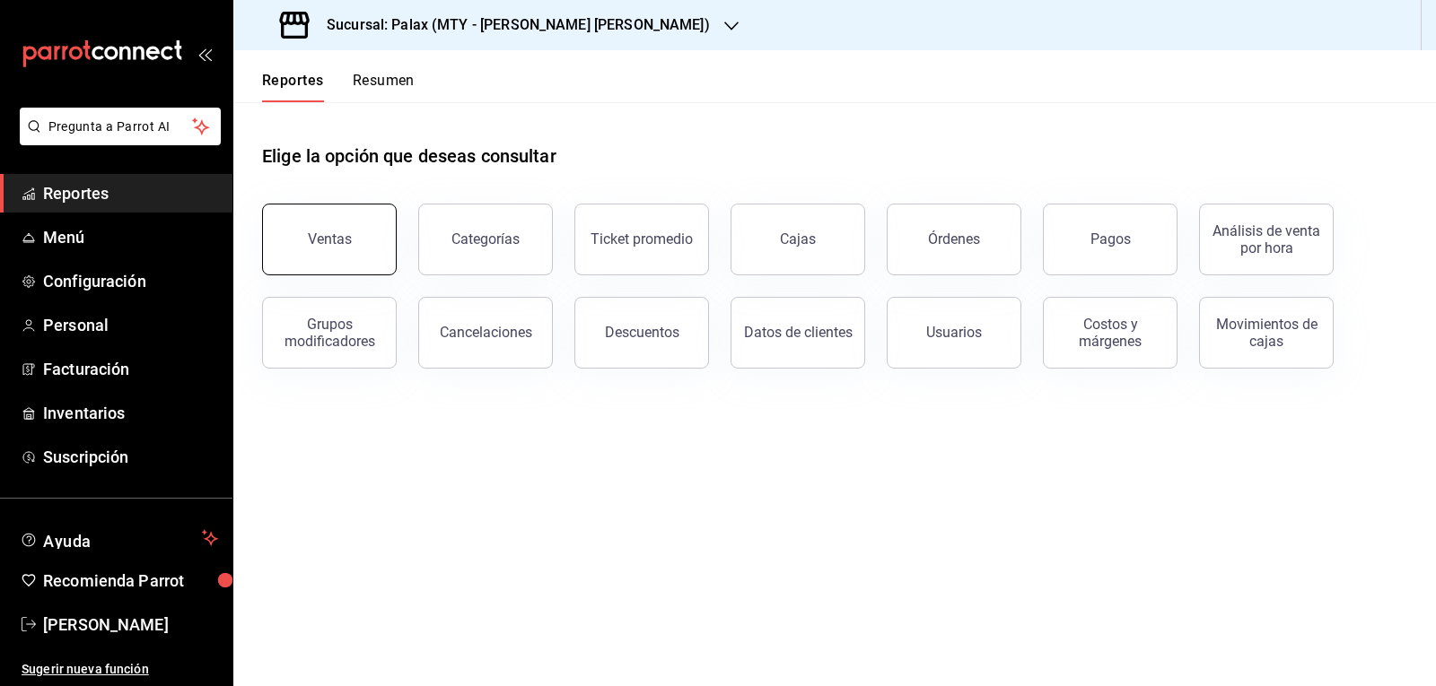 Image resolution: width=1436 pixels, height=686 pixels. What do you see at coordinates (642, 333) in the screenshot?
I see `button: Descuentos` at bounding box center [642, 333].